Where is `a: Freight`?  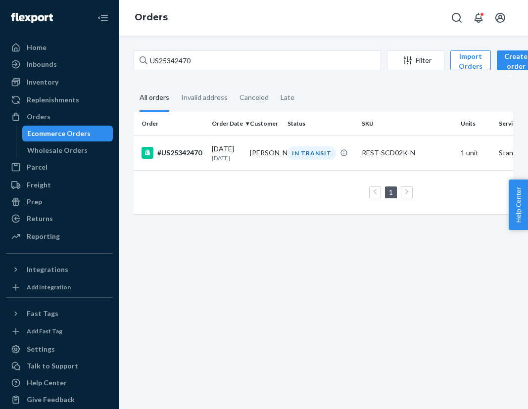 a: Freight is located at coordinates (59, 185).